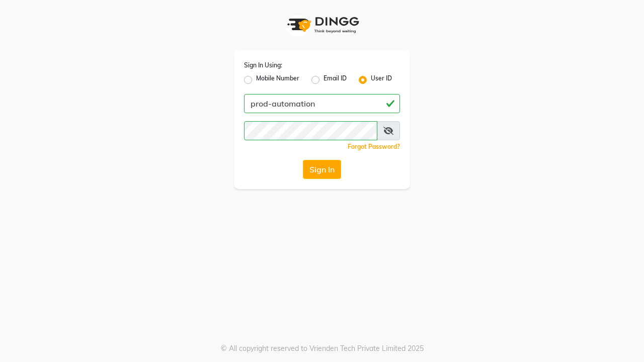  What do you see at coordinates (335, 80) in the screenshot?
I see `label: Email ID` at bounding box center [335, 80].